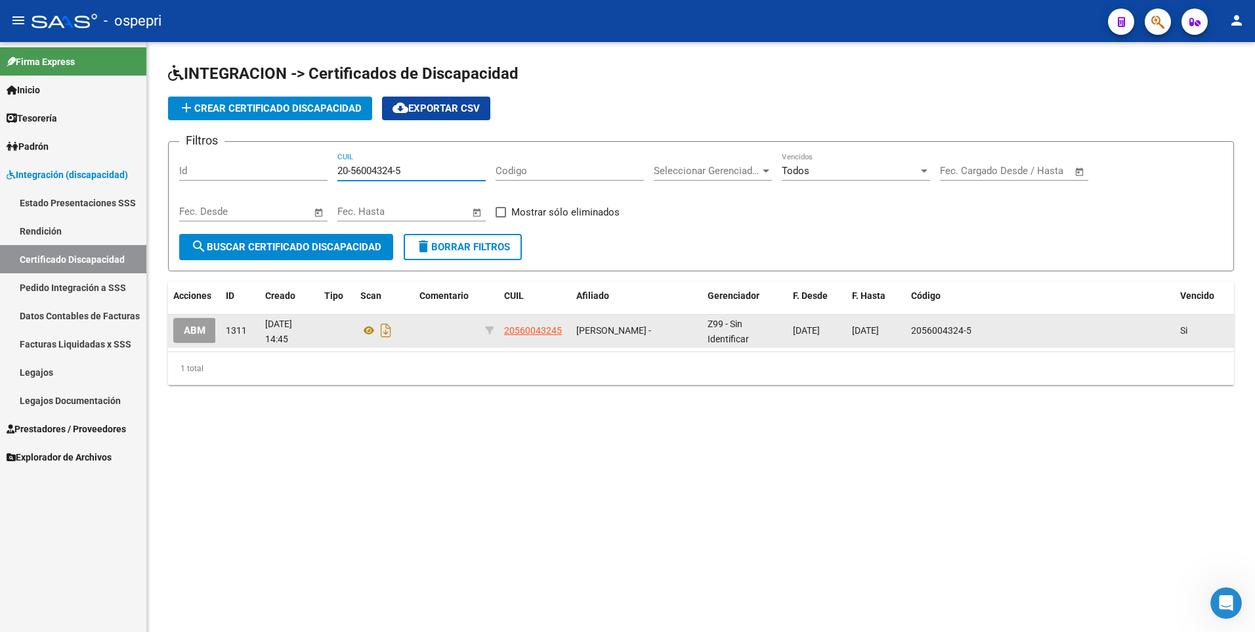 The width and height of the screenshot is (1255, 632). I want to click on span: CUIL, so click(514, 295).